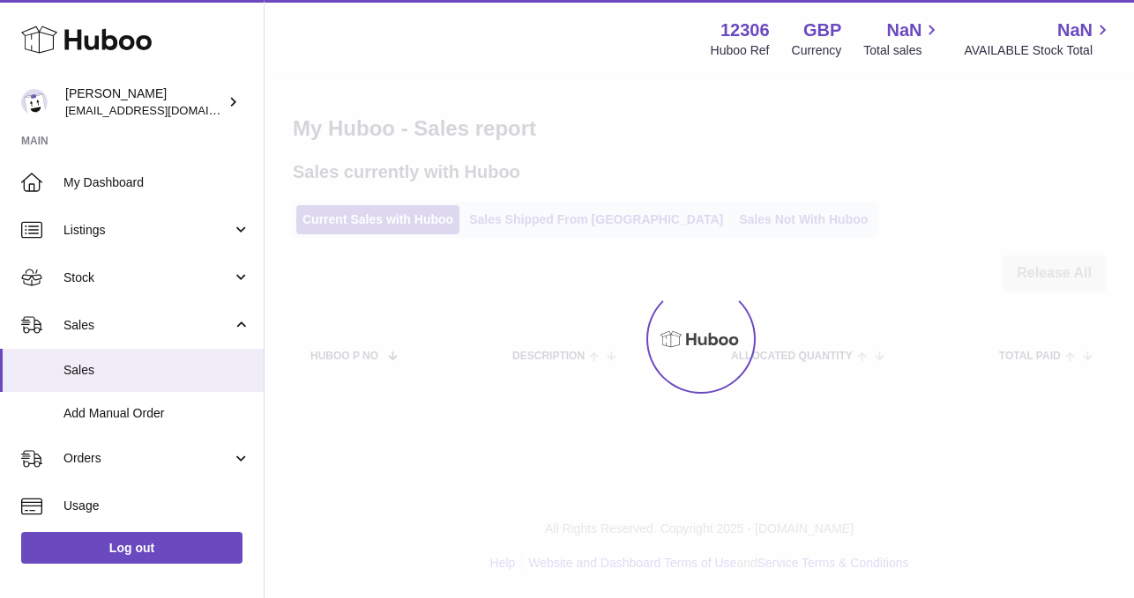 The height and width of the screenshot is (598, 1134). What do you see at coordinates (816, 50) in the screenshot?
I see `div: Currency` at bounding box center [816, 50].